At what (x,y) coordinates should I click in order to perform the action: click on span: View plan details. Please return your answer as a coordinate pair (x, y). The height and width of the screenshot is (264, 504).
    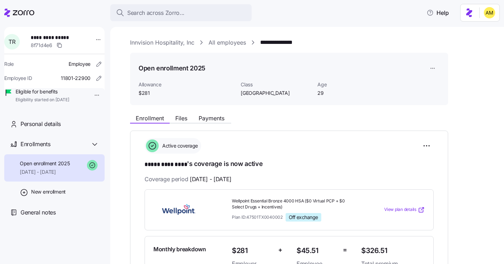
    Looking at the image, I should click on (400, 209).